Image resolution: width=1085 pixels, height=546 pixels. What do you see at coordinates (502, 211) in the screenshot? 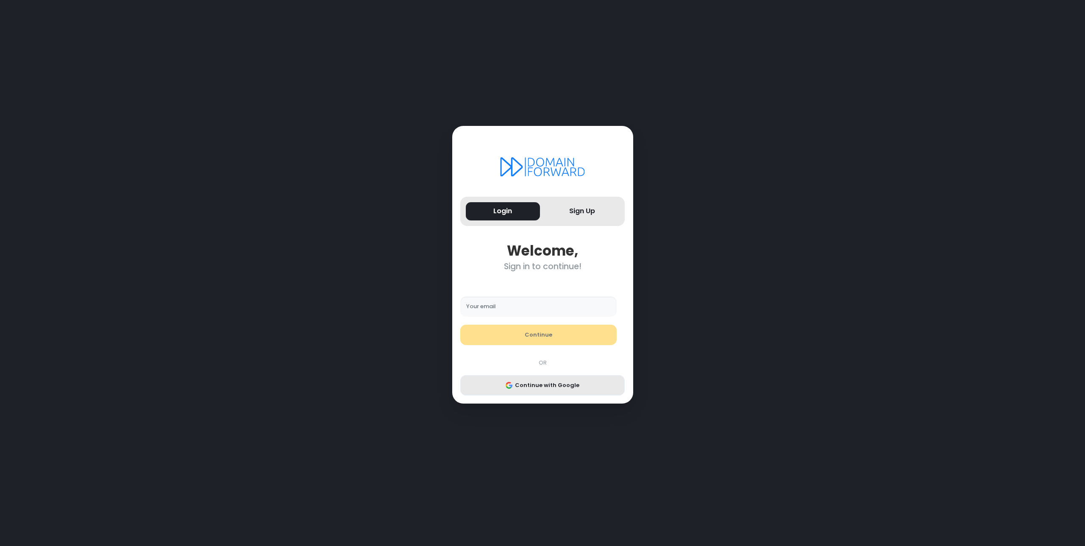
I see `button: Login` at bounding box center [502, 211].